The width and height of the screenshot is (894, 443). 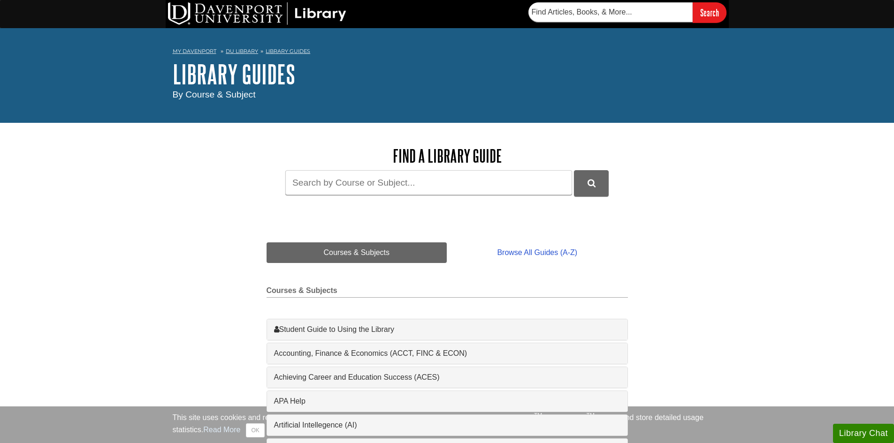 I want to click on div: Achieving Career and Education Success (ACES), so click(x=447, y=378).